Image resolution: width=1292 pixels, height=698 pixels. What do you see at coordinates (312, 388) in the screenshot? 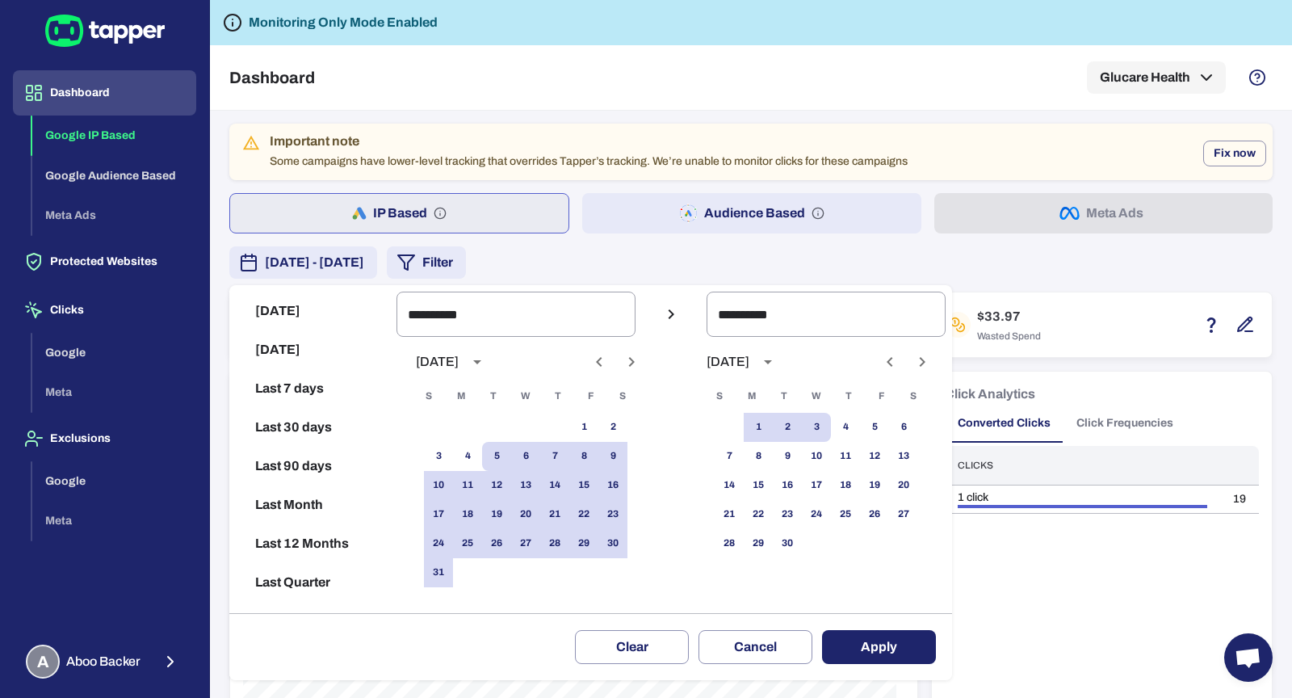
I see `button: Last 7 days` at bounding box center [312, 388].